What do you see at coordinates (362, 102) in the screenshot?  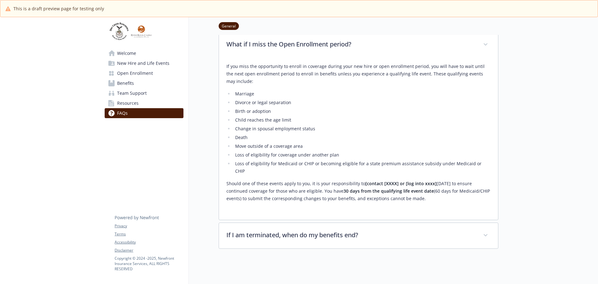 I see `li: Divorce or legal separation` at bounding box center [362, 102].